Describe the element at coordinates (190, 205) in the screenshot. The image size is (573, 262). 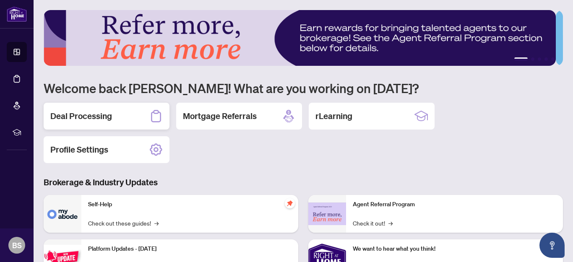
I see `p: Self-Help` at that location.